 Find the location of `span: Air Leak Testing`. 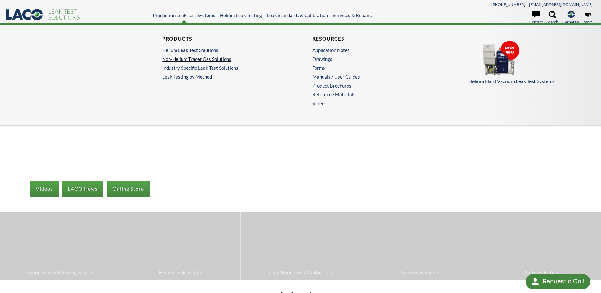

span: Air Leak Testing is located at coordinates (541, 272).